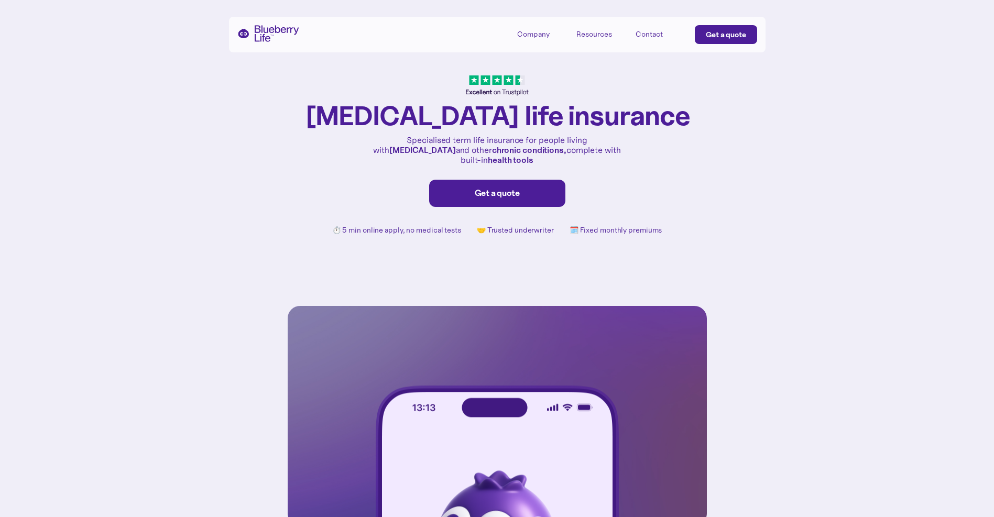 The height and width of the screenshot is (517, 994). I want to click on div: Contact, so click(649, 34).